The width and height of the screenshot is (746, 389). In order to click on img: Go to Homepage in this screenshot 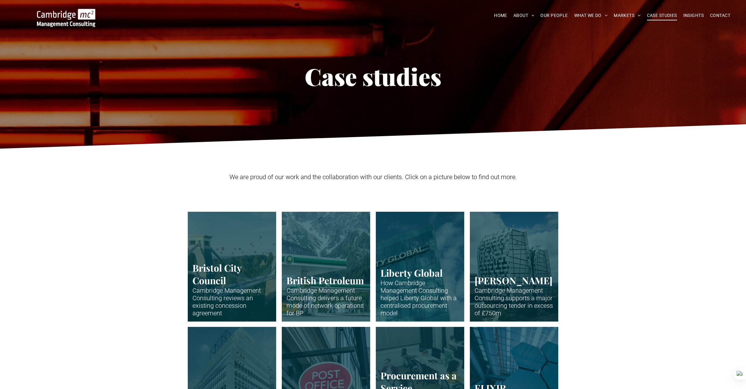, I will do `click(66, 18)`.